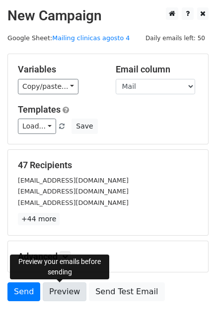  Describe the element at coordinates (191, 301) in the screenshot. I see `div: Widget de chat` at that location.